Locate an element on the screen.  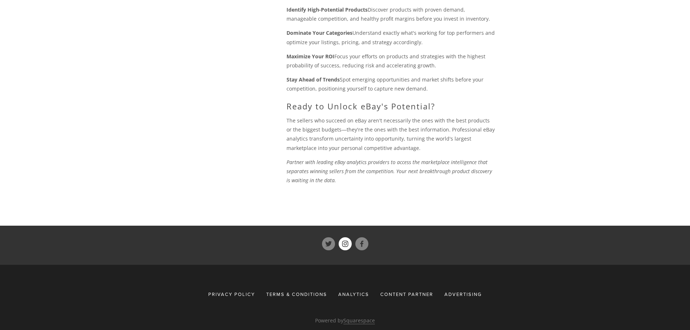
span: Terms & Conditions is located at coordinates (297, 294).